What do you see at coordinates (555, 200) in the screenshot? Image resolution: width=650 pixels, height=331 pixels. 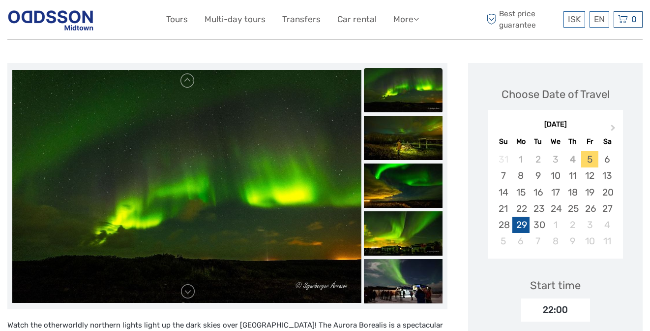 I see `div: month 2025-09` at bounding box center [555, 200].